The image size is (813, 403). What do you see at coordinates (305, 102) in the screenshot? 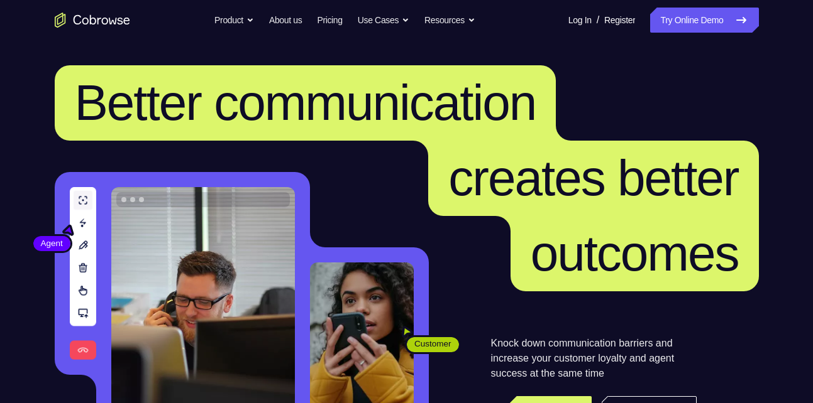
I see `span: Better communication` at bounding box center [305, 102].